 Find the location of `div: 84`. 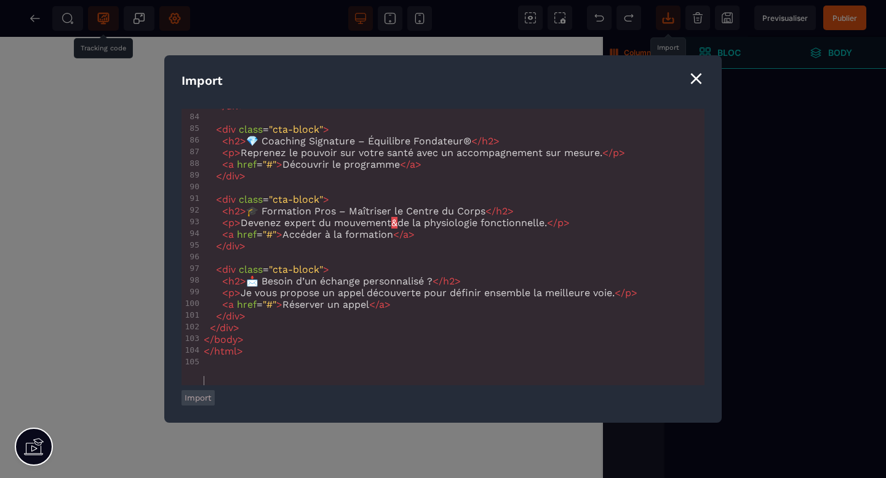

div: 84 is located at coordinates (191, 116).